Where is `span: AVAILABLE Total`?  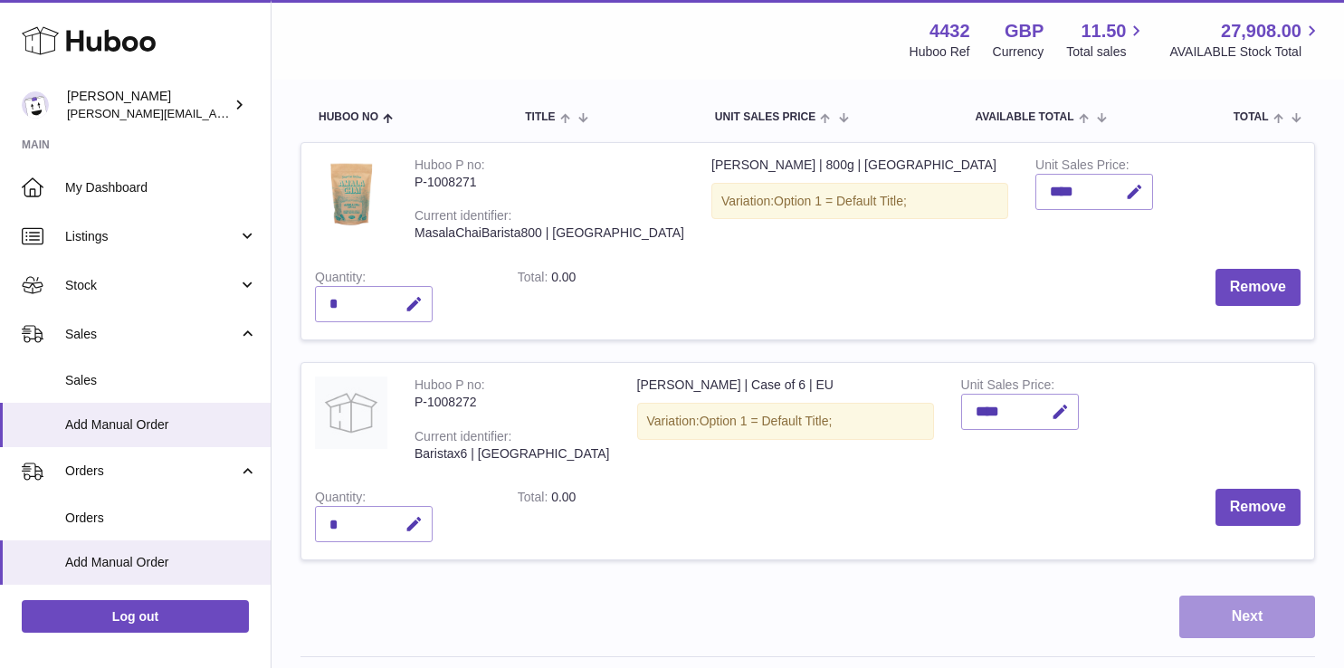
span: AVAILABLE Total is located at coordinates (1024, 117).